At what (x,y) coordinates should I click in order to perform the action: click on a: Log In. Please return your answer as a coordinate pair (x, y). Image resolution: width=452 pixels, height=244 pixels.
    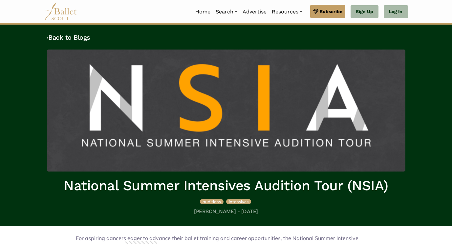
    Looking at the image, I should click on (395, 12).